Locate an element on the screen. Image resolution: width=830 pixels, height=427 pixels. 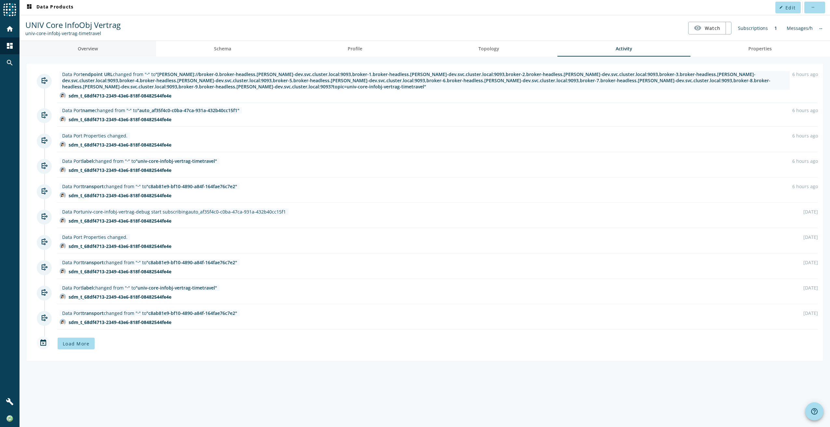
span: endpoint URL is located at coordinates (98, 74).